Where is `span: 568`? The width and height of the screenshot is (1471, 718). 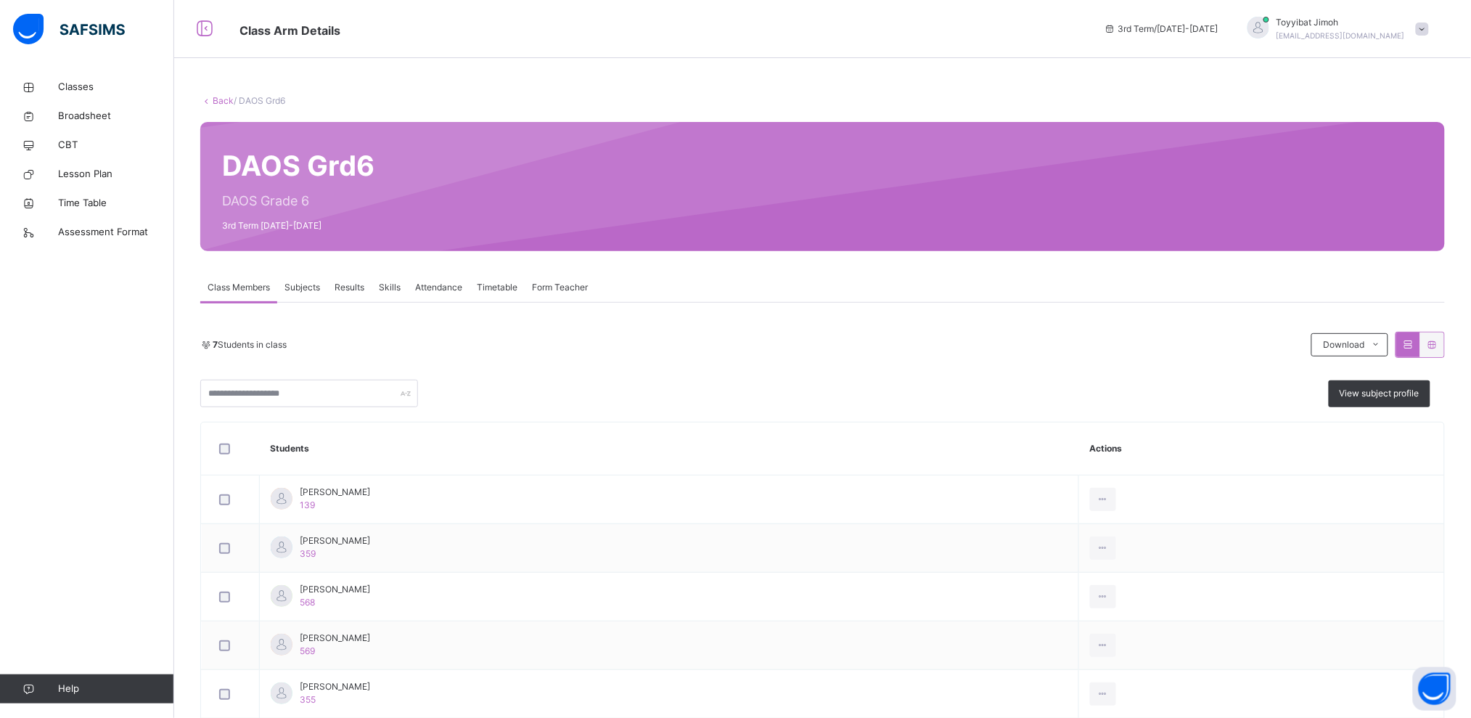 span: 568 is located at coordinates (307, 602).